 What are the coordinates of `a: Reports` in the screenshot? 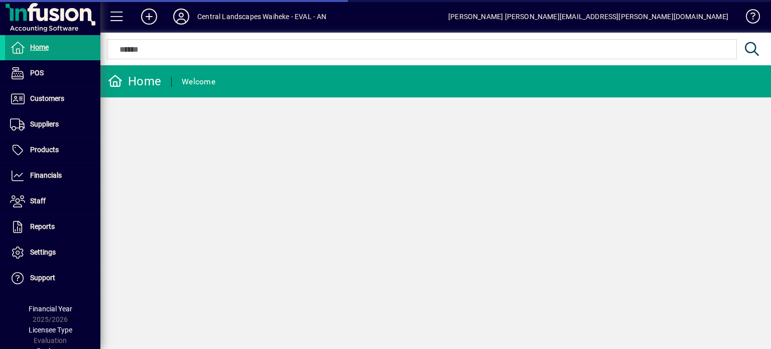 It's located at (53, 227).